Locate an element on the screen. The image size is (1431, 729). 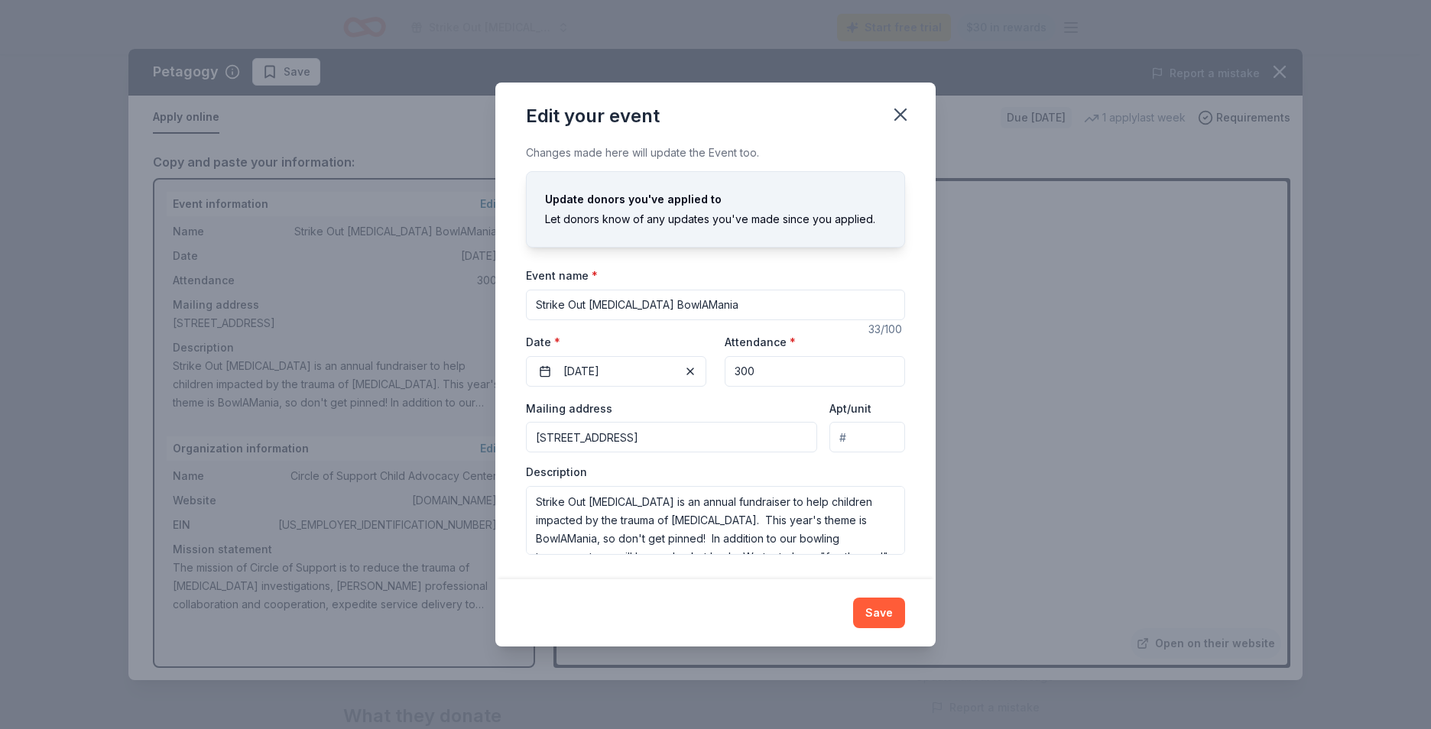
input: Spring Fundraiser is located at coordinates (715, 305).